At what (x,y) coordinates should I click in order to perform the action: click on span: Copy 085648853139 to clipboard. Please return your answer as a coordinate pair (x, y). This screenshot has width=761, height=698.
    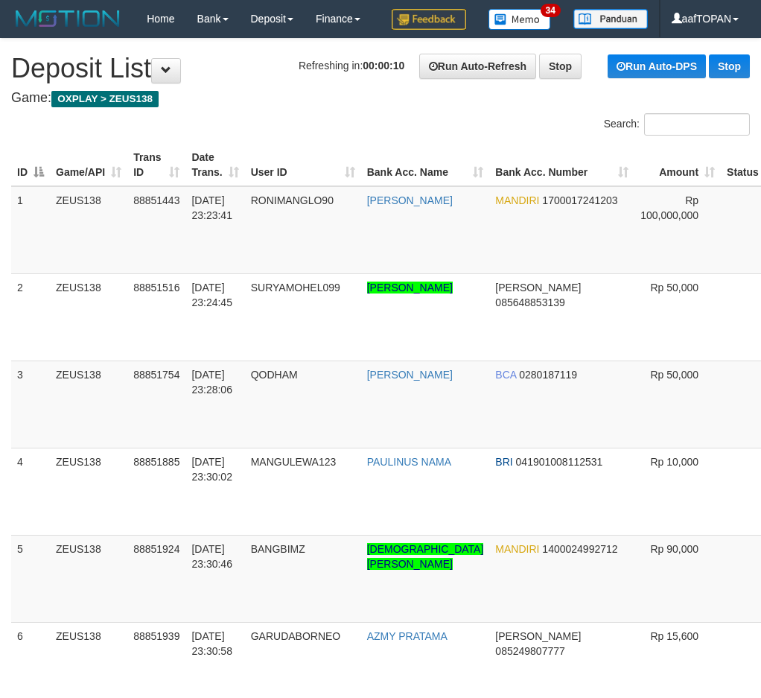
    Looking at the image, I should click on (530, 302).